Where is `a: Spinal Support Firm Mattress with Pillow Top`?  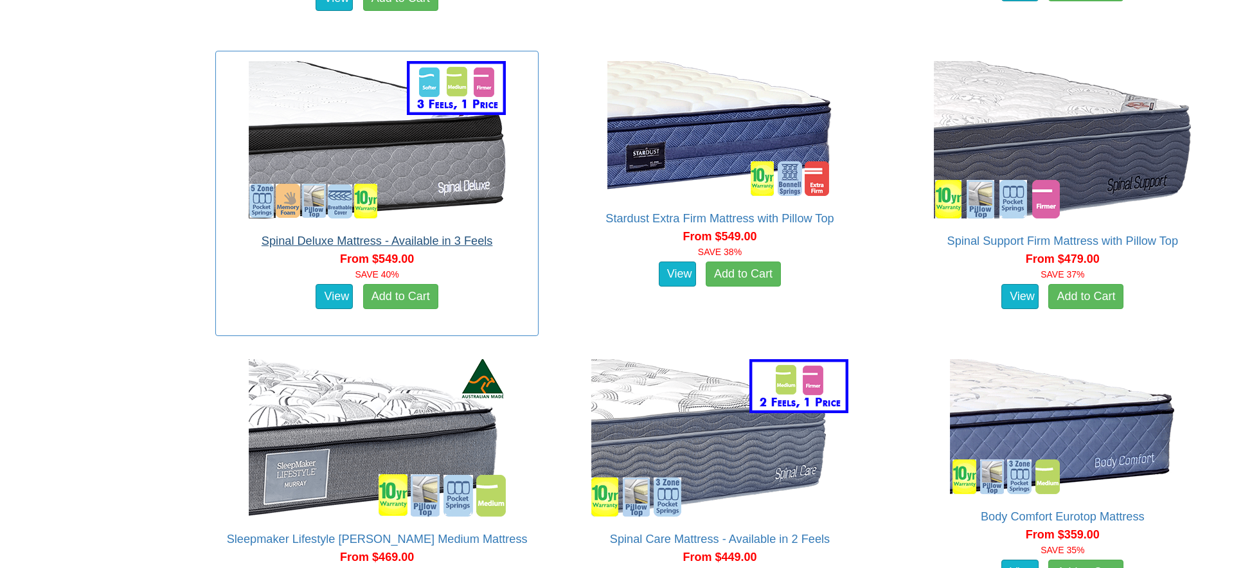
a: Spinal Support Firm Mattress with Pillow Top is located at coordinates (1063, 241).